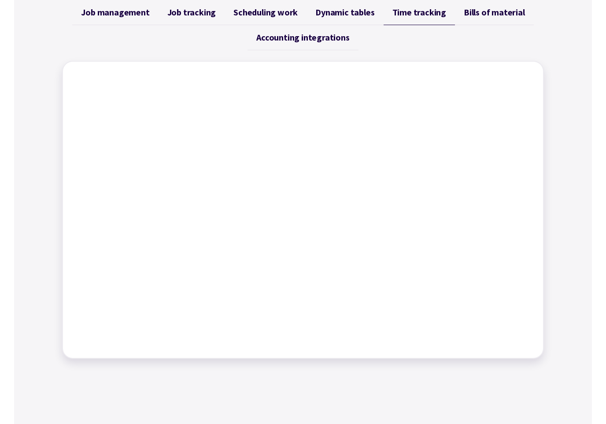 The height and width of the screenshot is (424, 606). Describe the element at coordinates (115, 12) in the screenshot. I see `span: Job management` at that location.